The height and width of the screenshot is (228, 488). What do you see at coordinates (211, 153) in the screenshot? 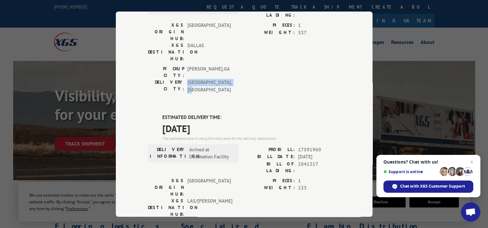
I see `span: Arrived at Destination Facility` at bounding box center [211, 153].